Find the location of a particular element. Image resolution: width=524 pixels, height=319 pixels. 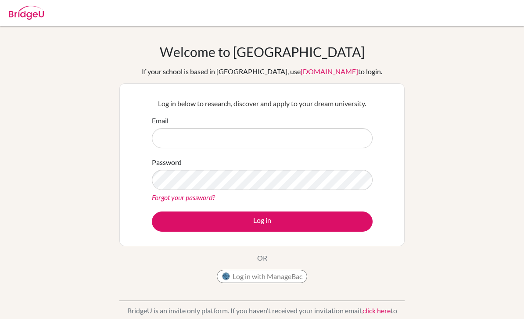

button: Log in is located at coordinates (262, 222).